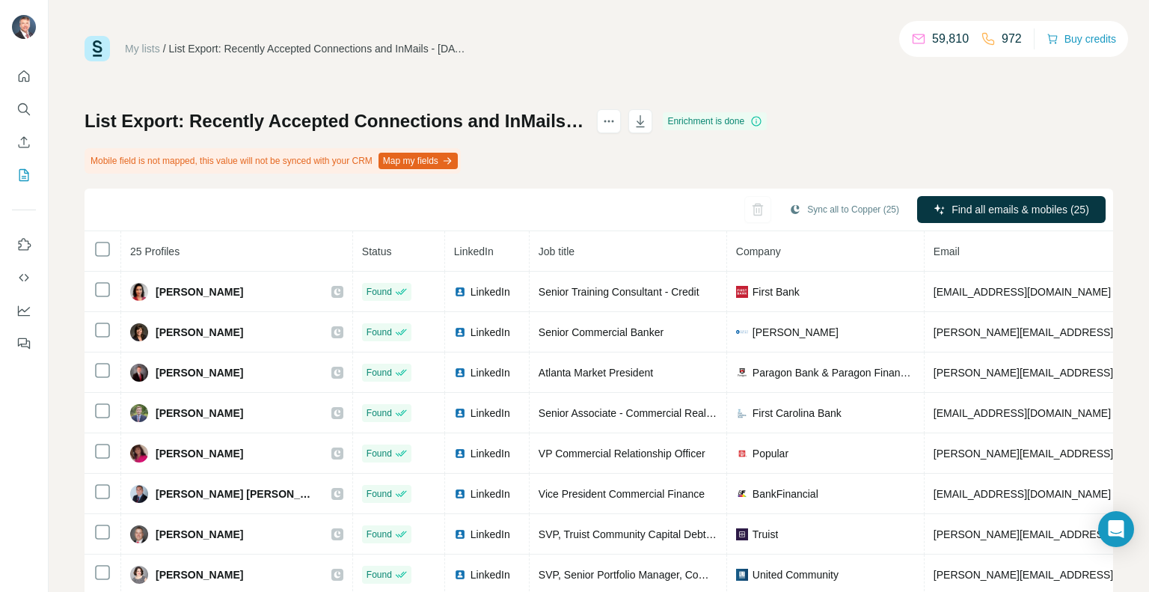  I want to click on span: SVP, Senior Portfolio Manager, Commercial Real Estate, so click(668, 575).